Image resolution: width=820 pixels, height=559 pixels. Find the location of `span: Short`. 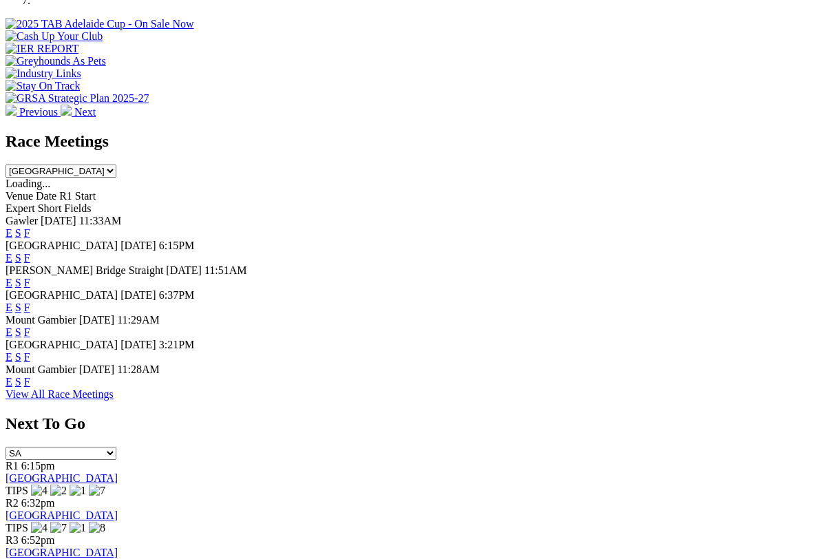

span: Short is located at coordinates (50, 208).